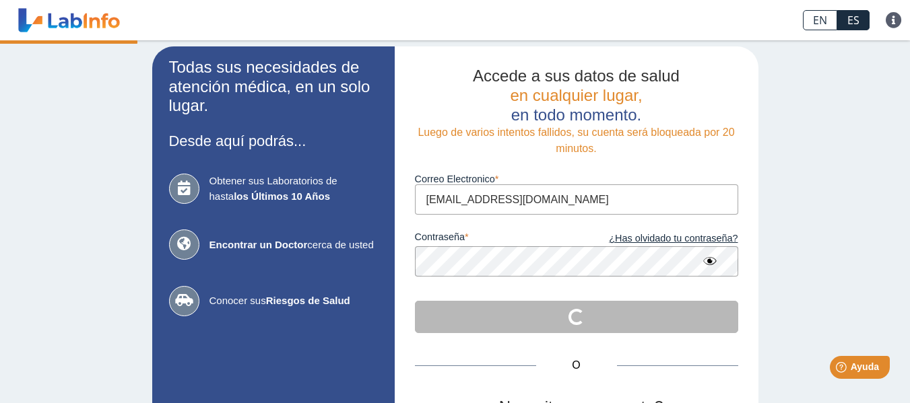 Image resolution: width=910 pixels, height=403 pixels. What do you see at coordinates (496, 239) in the screenshot?
I see `label: contraseña` at bounding box center [496, 239].